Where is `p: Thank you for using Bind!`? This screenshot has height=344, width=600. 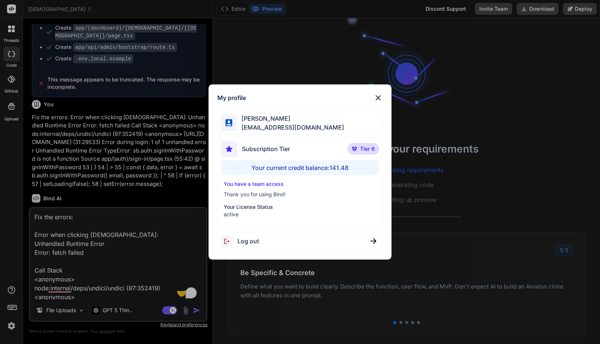 p: Thank you for using Bind! is located at coordinates (300, 194).